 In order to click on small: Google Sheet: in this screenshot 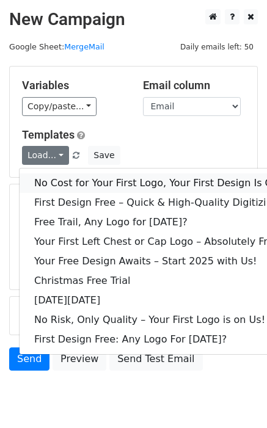, I will do `click(57, 46)`.